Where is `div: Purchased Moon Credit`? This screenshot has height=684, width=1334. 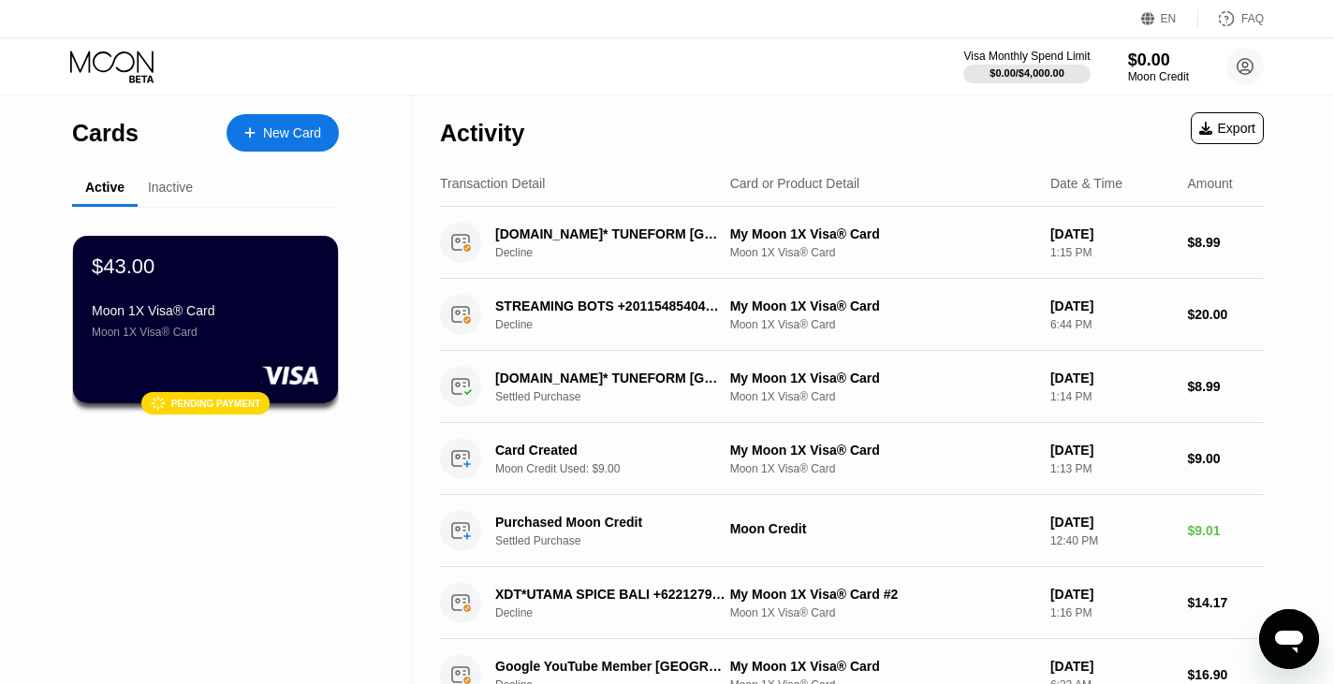
div: Purchased Moon Credit is located at coordinates (610, 522).